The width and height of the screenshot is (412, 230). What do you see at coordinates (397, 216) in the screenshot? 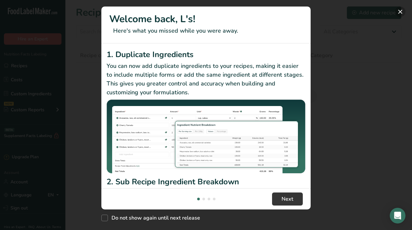
I see `div: Open Intercom Messenger` at bounding box center [397, 216].